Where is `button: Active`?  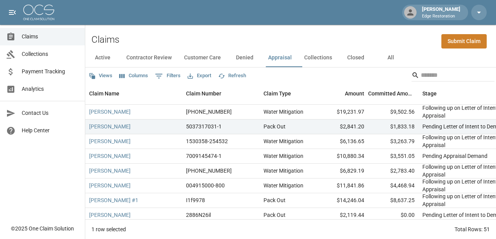 button: Active is located at coordinates (103, 58).